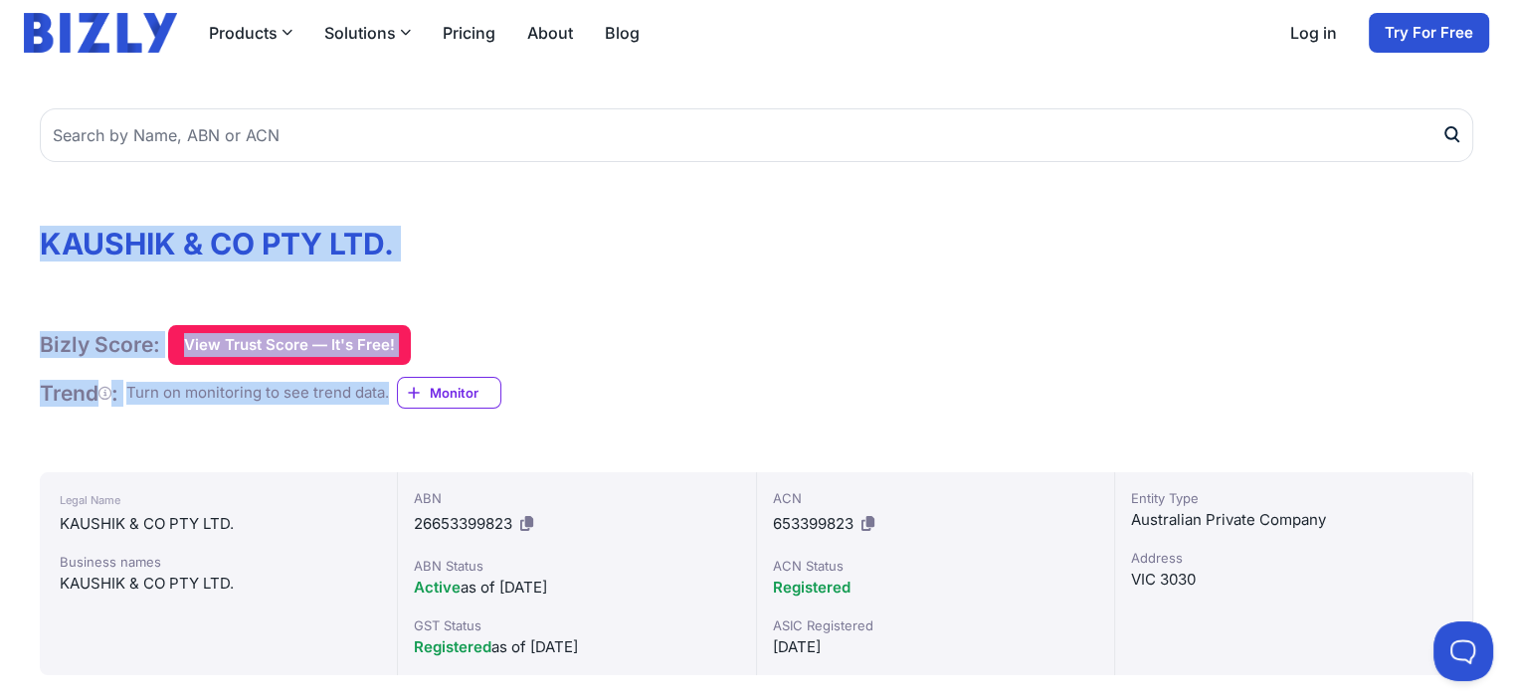 This screenshot has height=691, width=1513. I want to click on h1: KAUSHIK & CO PTY LTD., so click(756, 244).